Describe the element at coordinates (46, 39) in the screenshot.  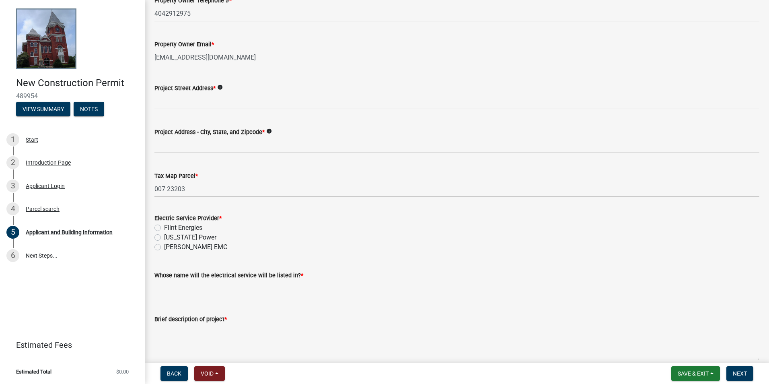
I see `img: Talbot County, Georgia` at that location.